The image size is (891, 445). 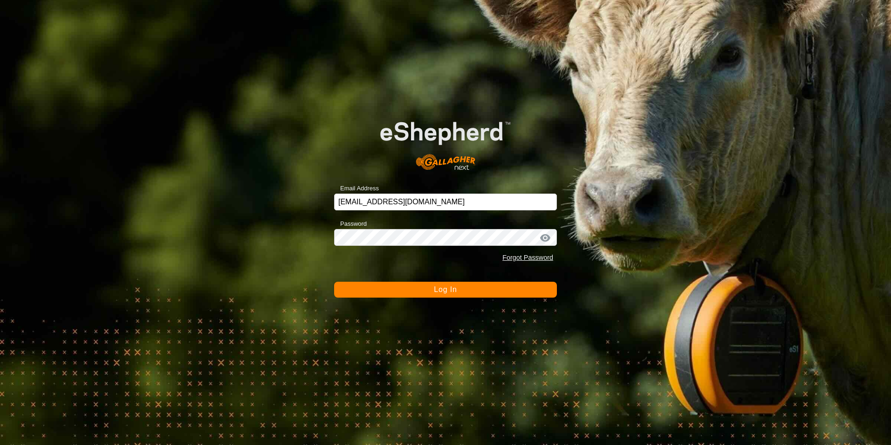 What do you see at coordinates (446, 141) in the screenshot?
I see `img: E-shepherd Logo` at bounding box center [446, 141].